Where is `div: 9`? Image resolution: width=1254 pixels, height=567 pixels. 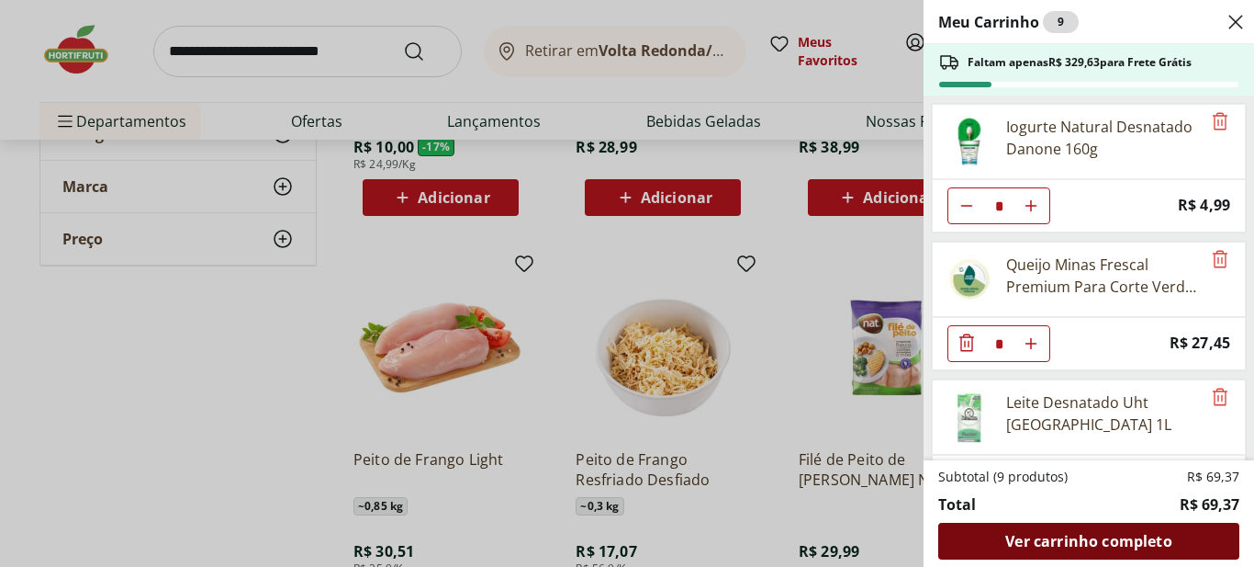
div: 9 is located at coordinates (1061, 22).